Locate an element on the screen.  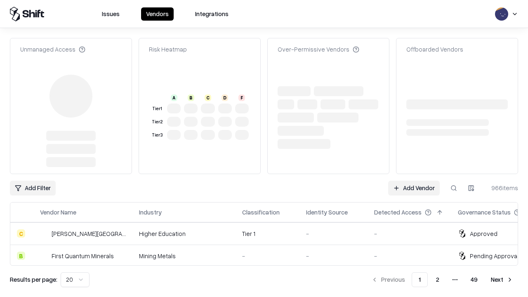
button: Add Filter is located at coordinates (33, 188).